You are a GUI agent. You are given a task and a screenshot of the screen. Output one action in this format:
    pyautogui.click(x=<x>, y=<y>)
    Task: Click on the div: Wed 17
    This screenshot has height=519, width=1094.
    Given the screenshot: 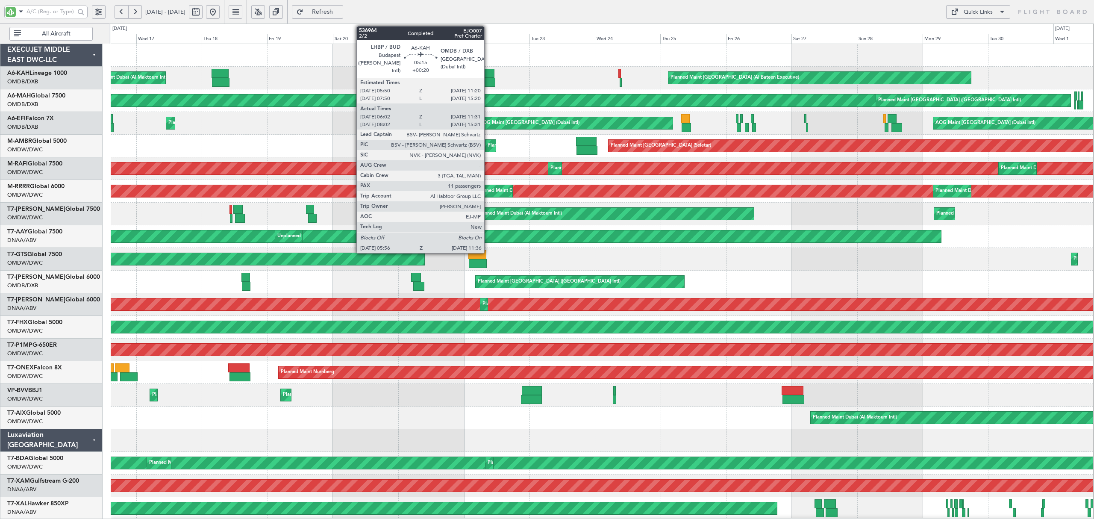 What is the action you would take?
    pyautogui.click(x=169, y=39)
    